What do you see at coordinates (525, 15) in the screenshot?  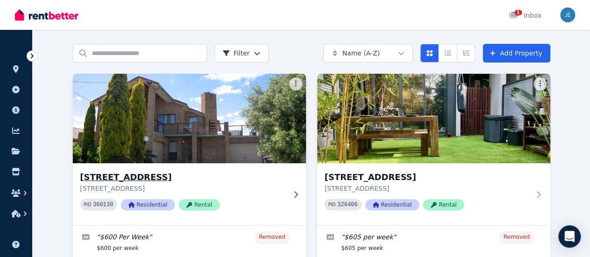 I see `div: Inbox` at bounding box center [525, 15].